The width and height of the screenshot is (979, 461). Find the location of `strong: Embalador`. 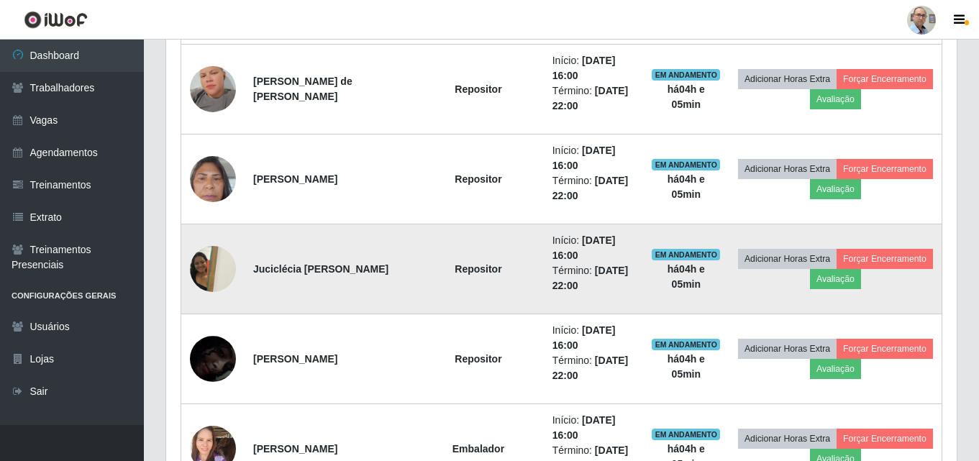

strong: Embalador is located at coordinates (478, 449).